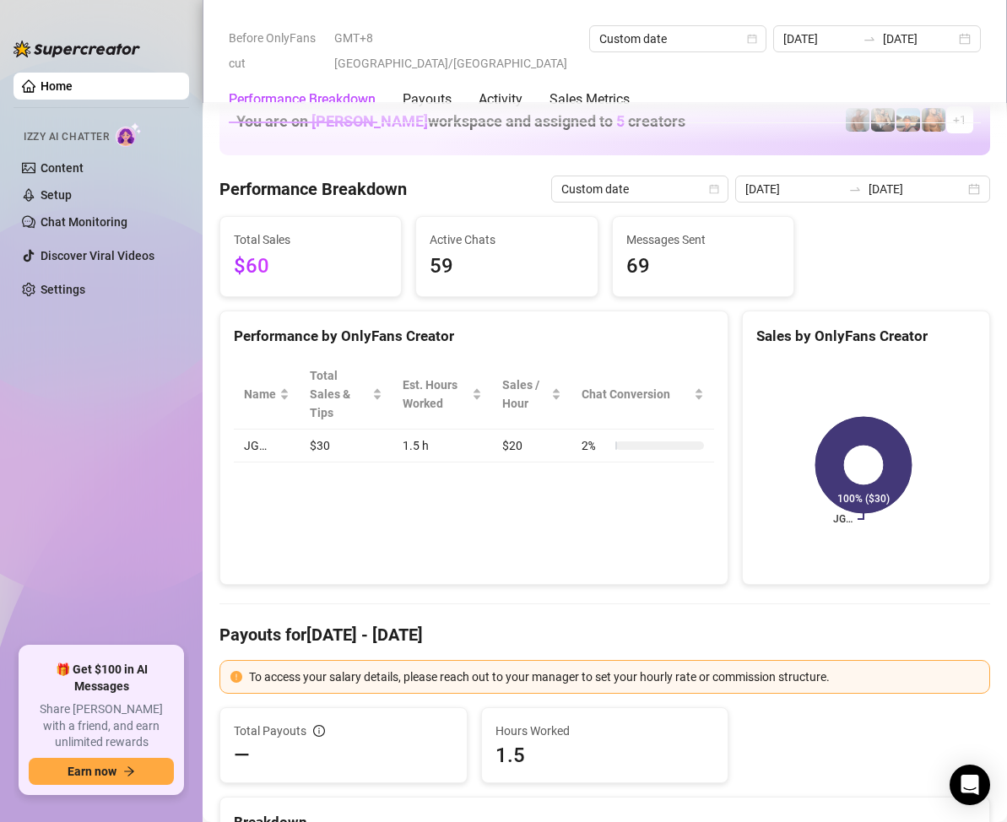 The image size is (1007, 822). I want to click on div: Performance Breakdown, so click(302, 100).